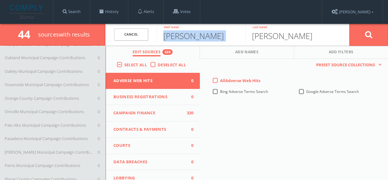 This screenshot has width=388, height=180. Describe the element at coordinates (51, 112) in the screenshot. I see `button: Oroville Municipal Campaign Contributions` at that location.